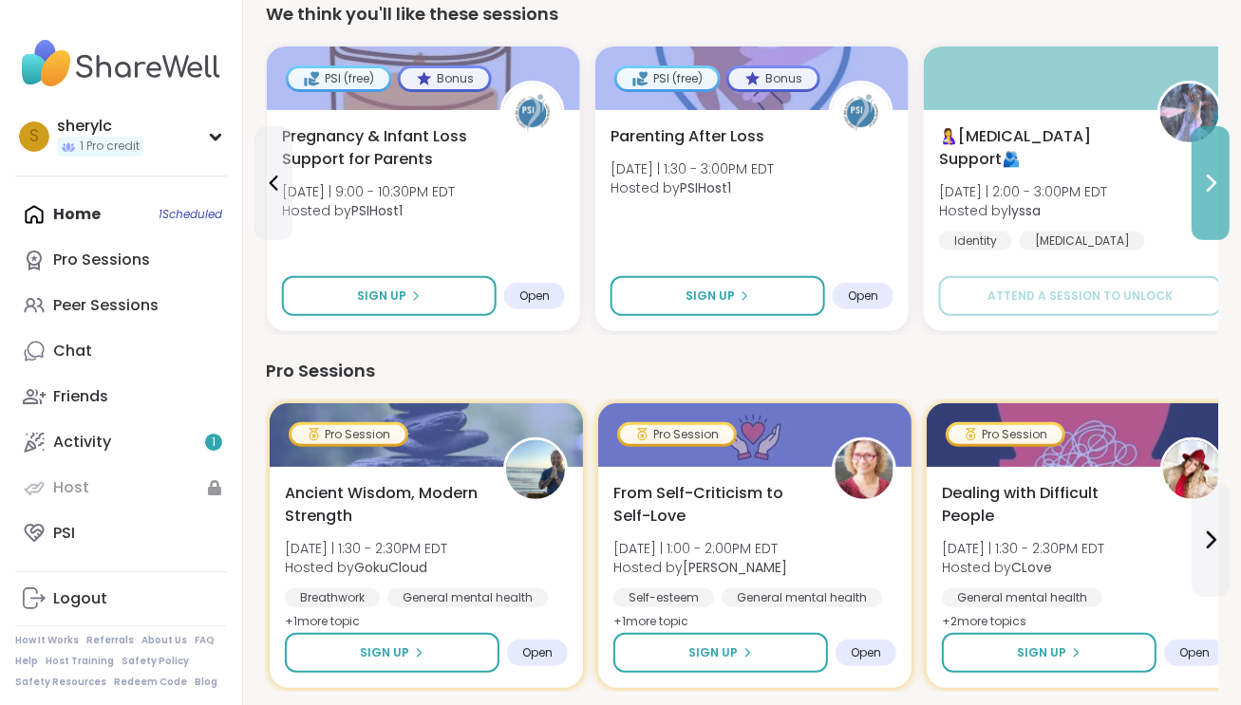  I want to click on div: We think you'll like these sessions, so click(742, 14).